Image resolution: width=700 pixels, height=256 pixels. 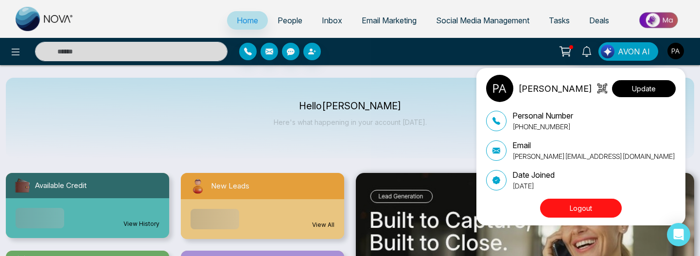 I want to click on div: Open Intercom Messenger, so click(x=679, y=235).